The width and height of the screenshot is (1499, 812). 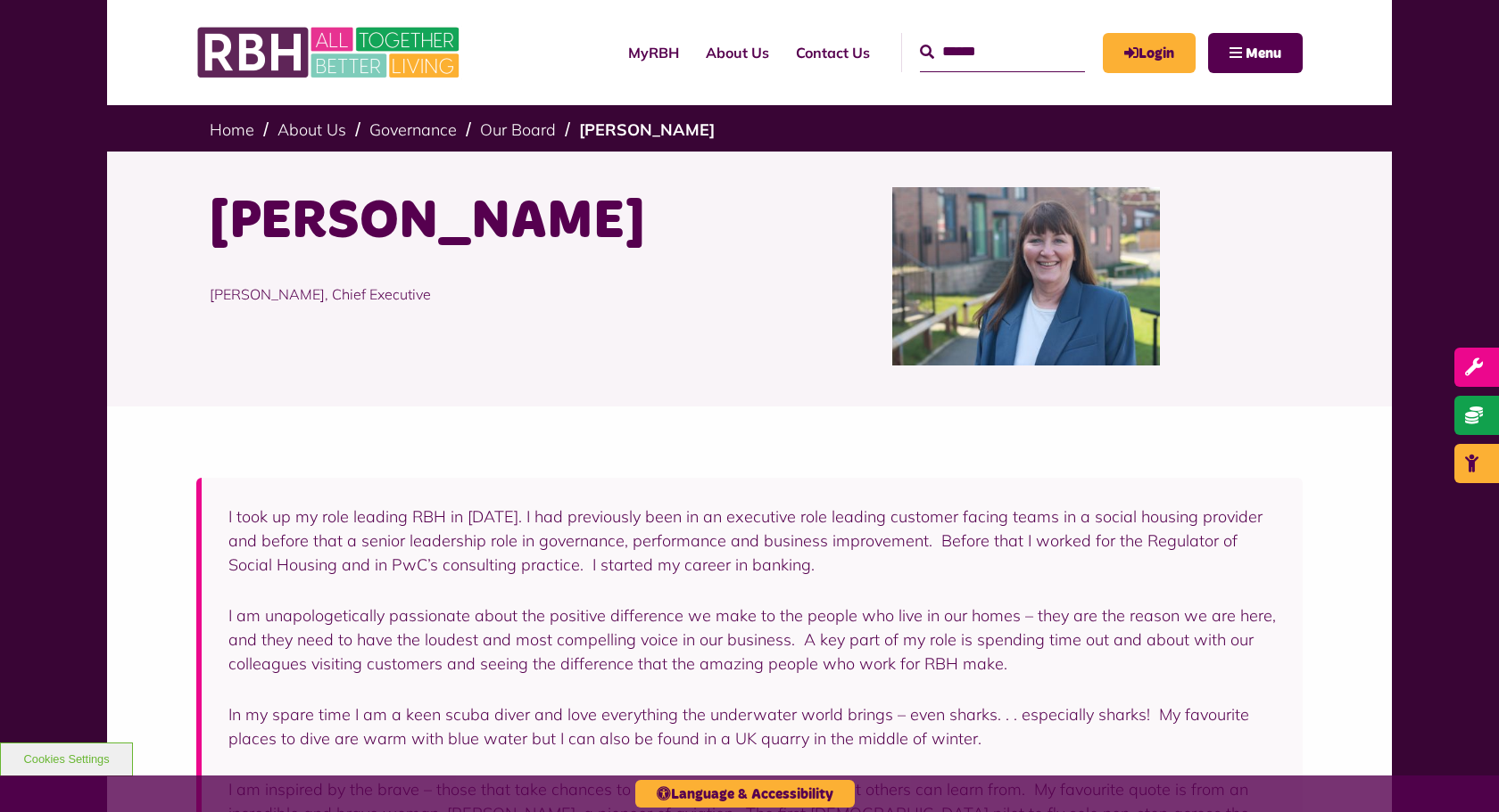 What do you see at coordinates (746, 794) in the screenshot?
I see `button: Language & Accessibility` at bounding box center [746, 794].